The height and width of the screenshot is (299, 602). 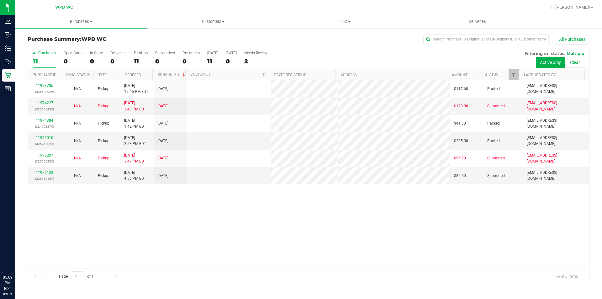 What do you see at coordinates (391, 75) in the screenshot?
I see `th: Address` at bounding box center [391, 75].